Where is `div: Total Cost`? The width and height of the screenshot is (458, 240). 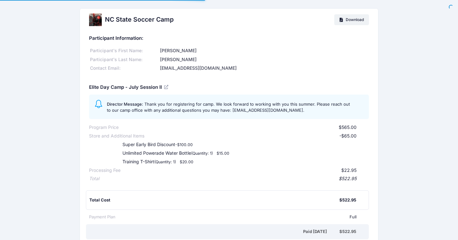 div: Total Cost is located at coordinates (215, 200).